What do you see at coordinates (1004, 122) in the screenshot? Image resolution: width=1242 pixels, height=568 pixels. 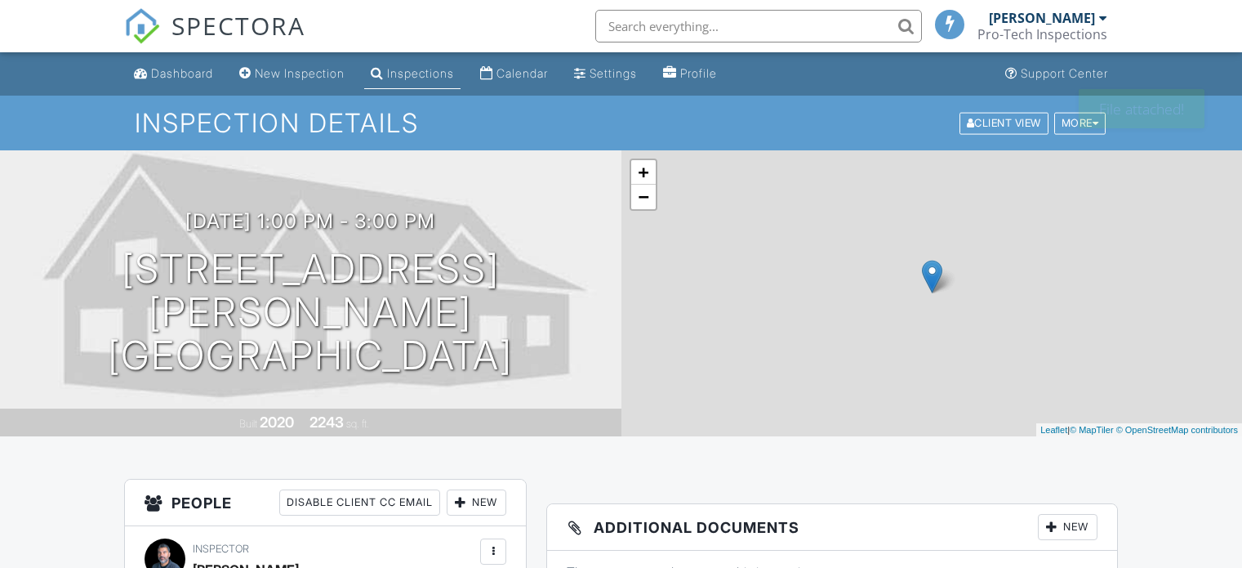 I see `div: Client View` at bounding box center [1004, 122].